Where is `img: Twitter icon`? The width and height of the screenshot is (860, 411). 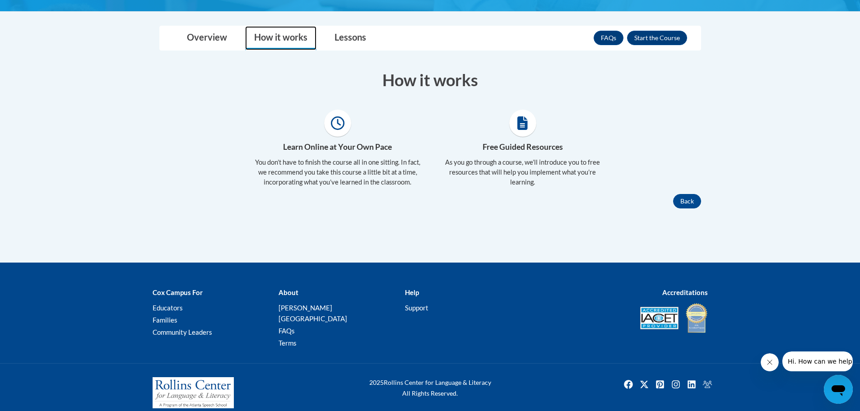 img: Twitter icon is located at coordinates (644, 385).